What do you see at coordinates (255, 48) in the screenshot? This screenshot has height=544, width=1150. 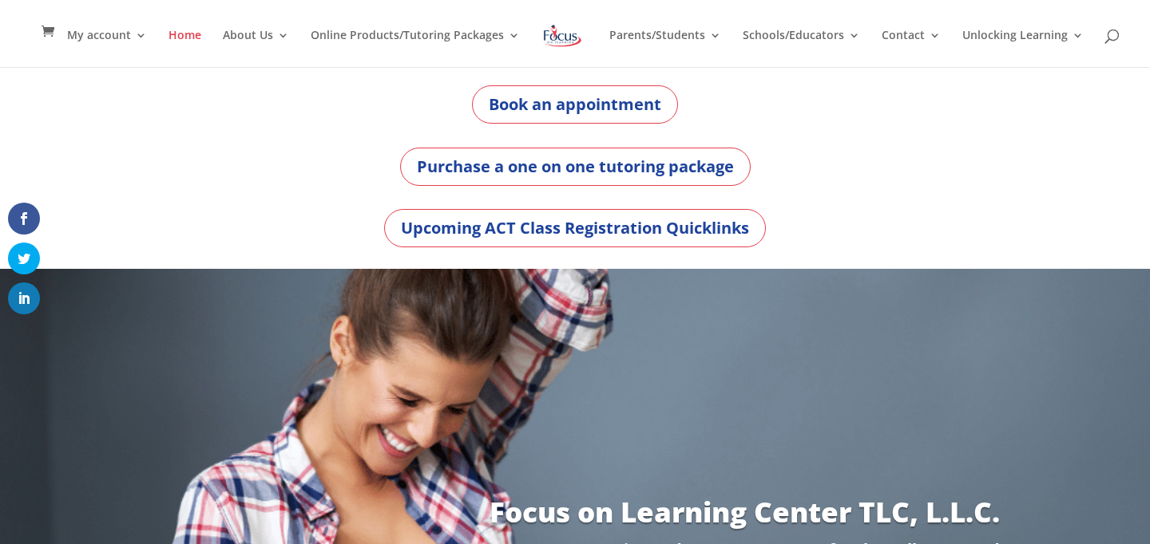 I see `a: About Us` at bounding box center [255, 48].